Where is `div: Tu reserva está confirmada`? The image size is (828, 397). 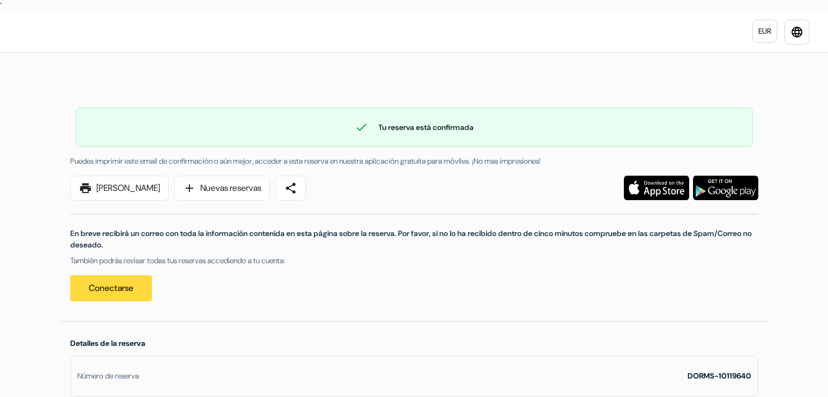 div: Tu reserva está confirmada is located at coordinates (414, 127).